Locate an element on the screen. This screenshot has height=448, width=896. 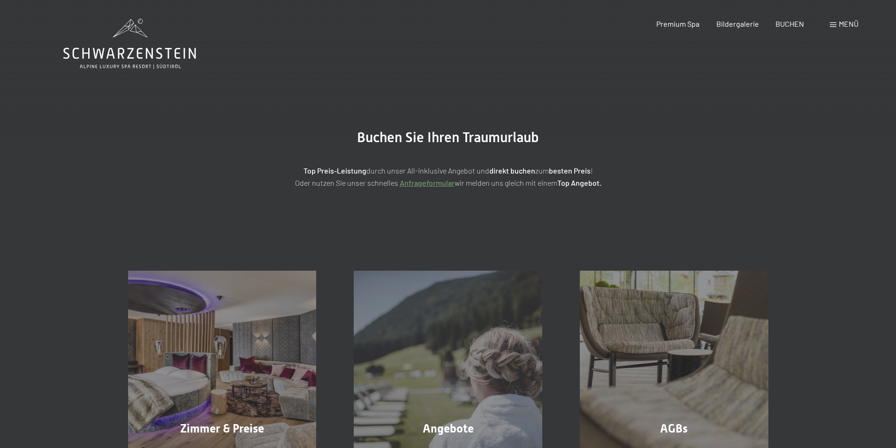
a: Premium Spa is located at coordinates (678, 23).